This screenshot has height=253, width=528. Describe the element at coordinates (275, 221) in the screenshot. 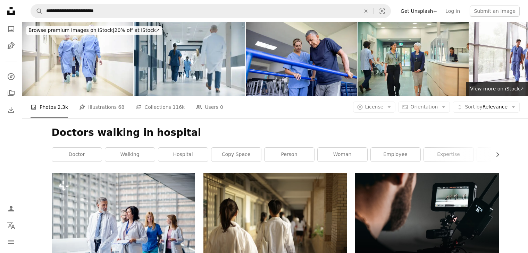

I see `a: woman in white dress shirt` at that location.